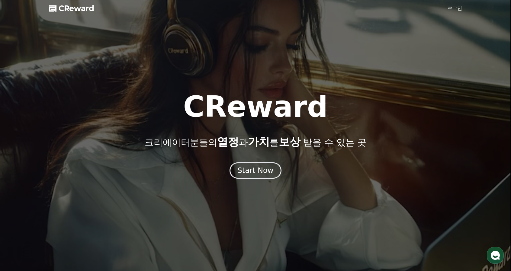 This screenshot has height=271, width=511. I want to click on p: 크리에이터분들의 과 를 받을 수 있는 곳, so click(256, 142).